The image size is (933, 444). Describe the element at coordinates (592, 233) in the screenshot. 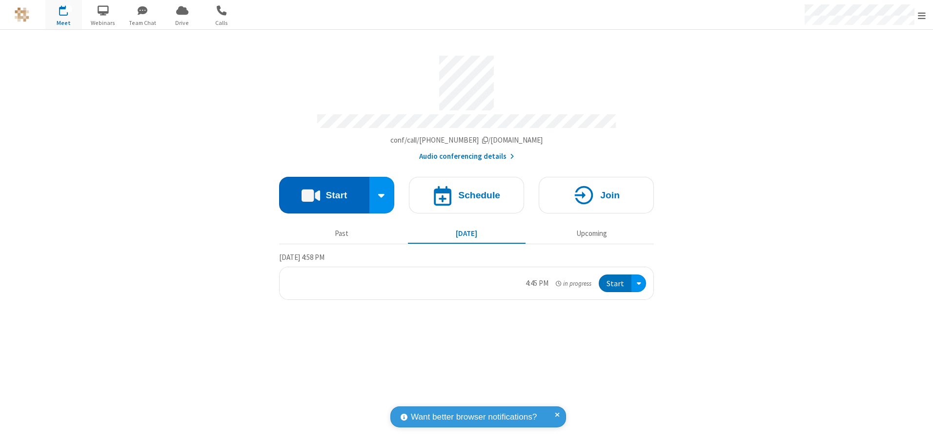

I see `button: Upcoming` at that location.